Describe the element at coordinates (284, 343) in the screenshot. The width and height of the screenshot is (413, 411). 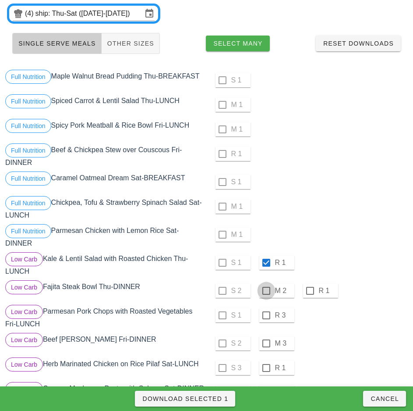
I see `label: M 3` at that location.